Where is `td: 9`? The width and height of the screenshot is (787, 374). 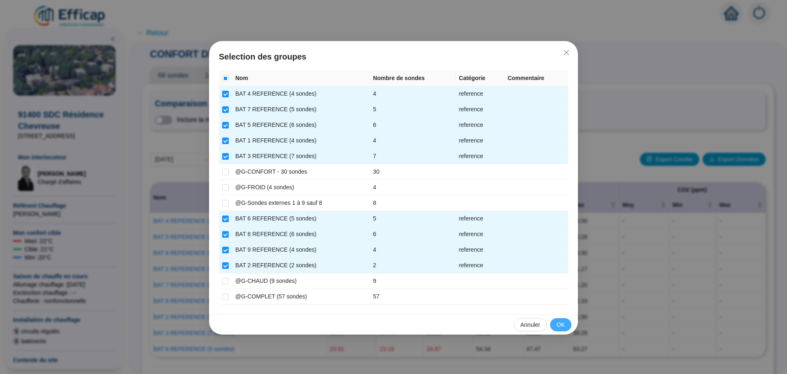
td: 9 is located at coordinates (413, 281).